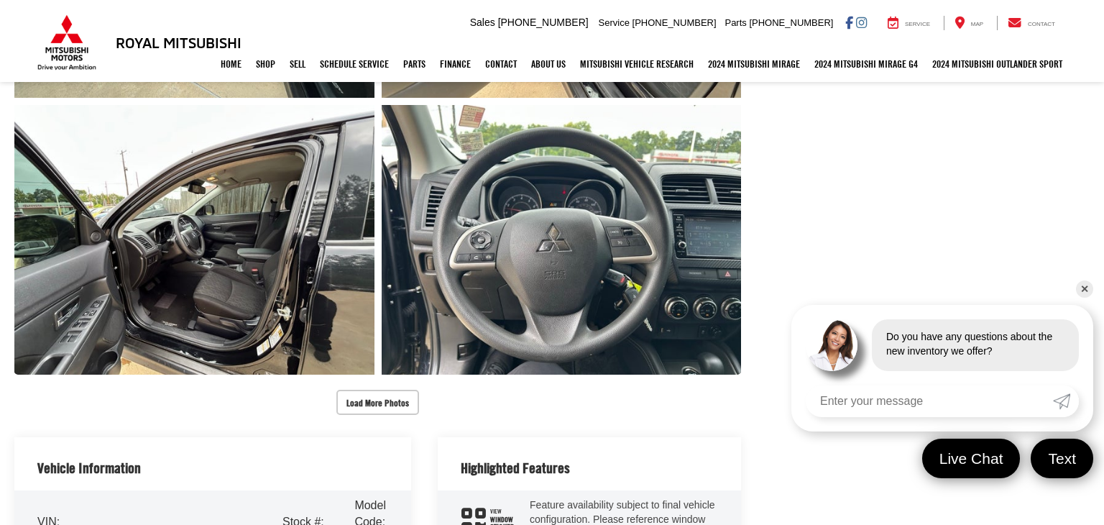  Describe the element at coordinates (561, 239) in the screenshot. I see `a: Expand Photo 11` at that location.